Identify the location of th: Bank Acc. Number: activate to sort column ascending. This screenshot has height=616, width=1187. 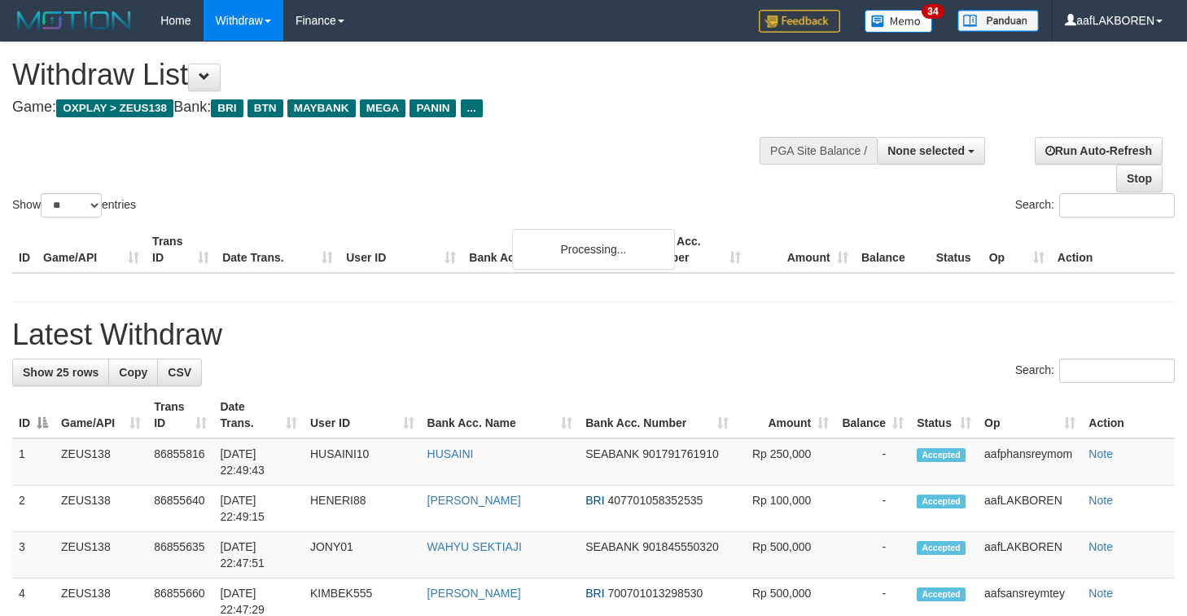
(657, 415).